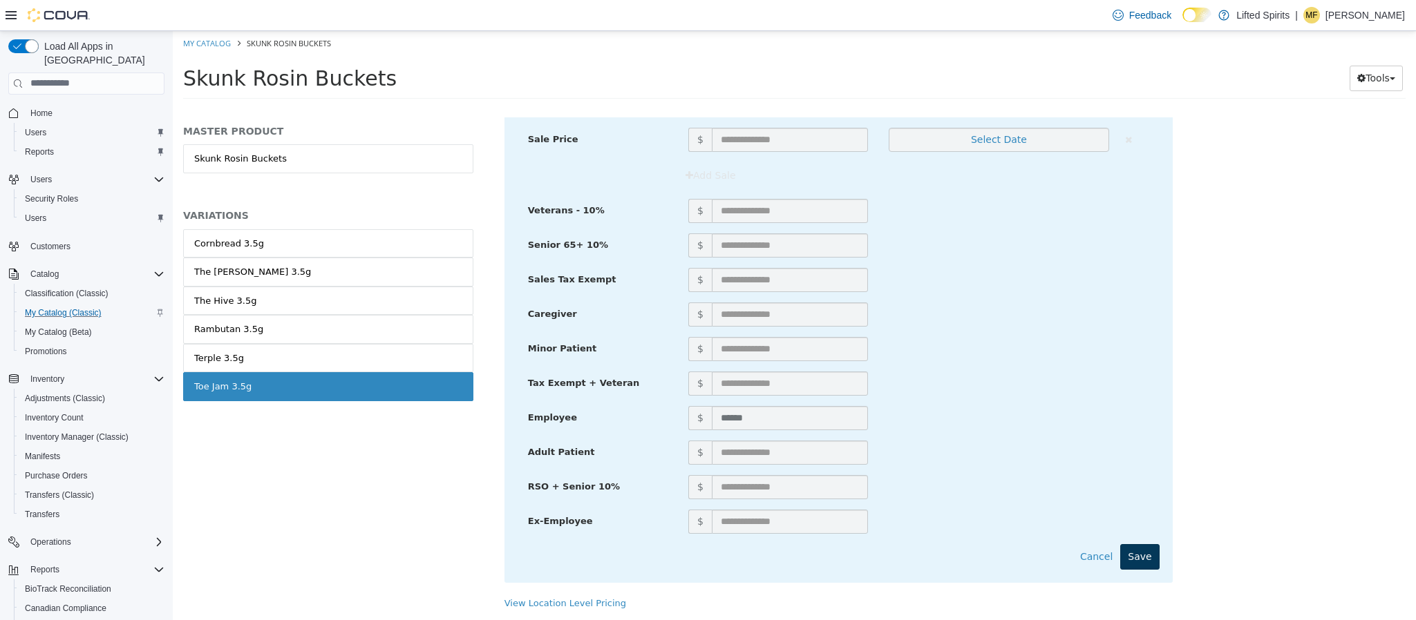  What do you see at coordinates (65, 399) in the screenshot?
I see `a: Adjustments (Classic)` at bounding box center [65, 399].